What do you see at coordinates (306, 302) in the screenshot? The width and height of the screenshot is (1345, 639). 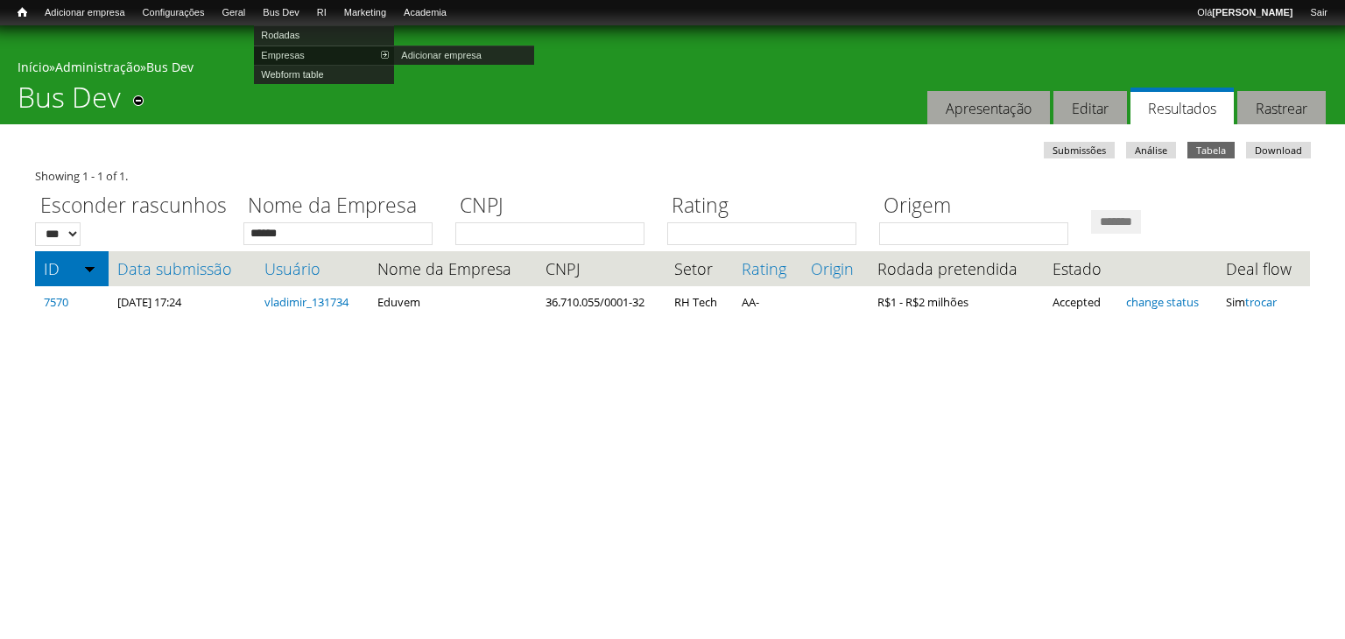 I see `a: vladimir_131734` at bounding box center [306, 302].